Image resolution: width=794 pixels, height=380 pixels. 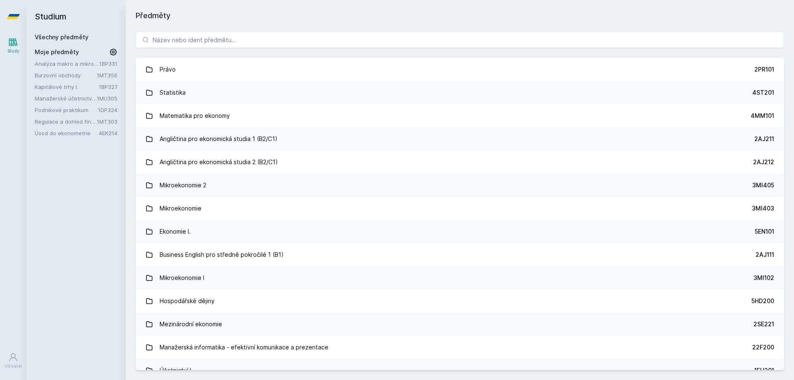 What do you see at coordinates (763, 185) in the screenshot?
I see `div: 3MI405` at bounding box center [763, 185].